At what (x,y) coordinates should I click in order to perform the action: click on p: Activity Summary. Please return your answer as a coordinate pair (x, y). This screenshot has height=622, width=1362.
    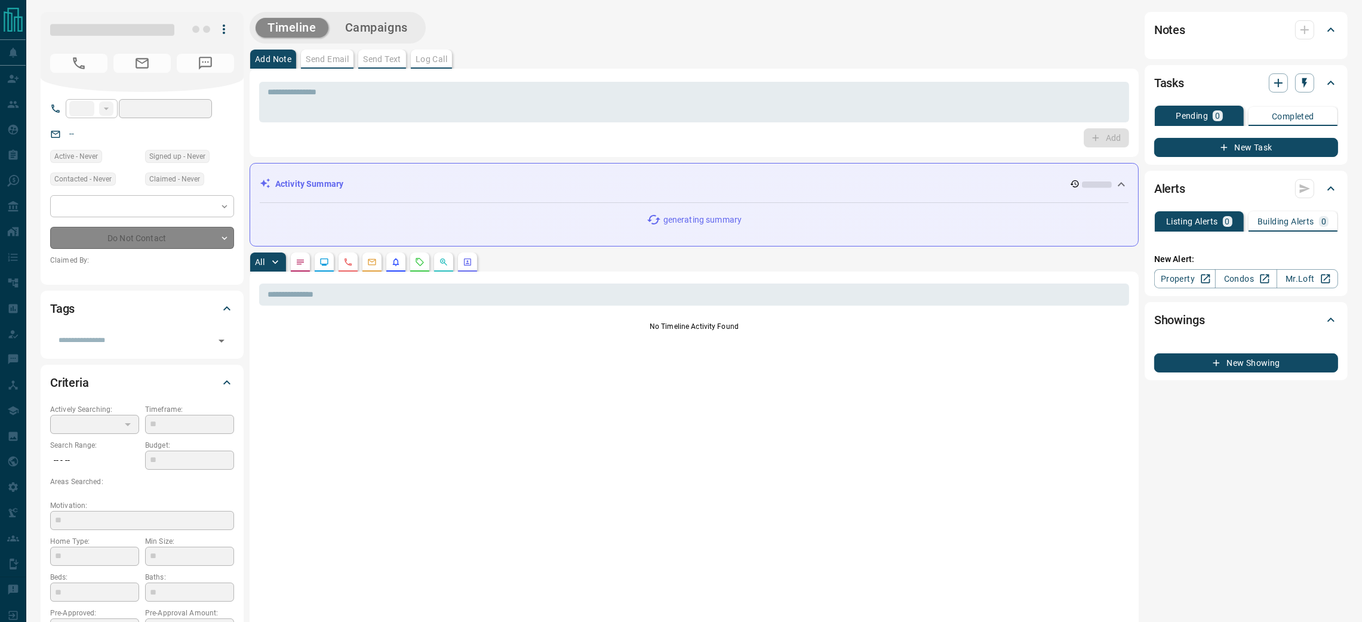
    Looking at the image, I should click on (309, 184).